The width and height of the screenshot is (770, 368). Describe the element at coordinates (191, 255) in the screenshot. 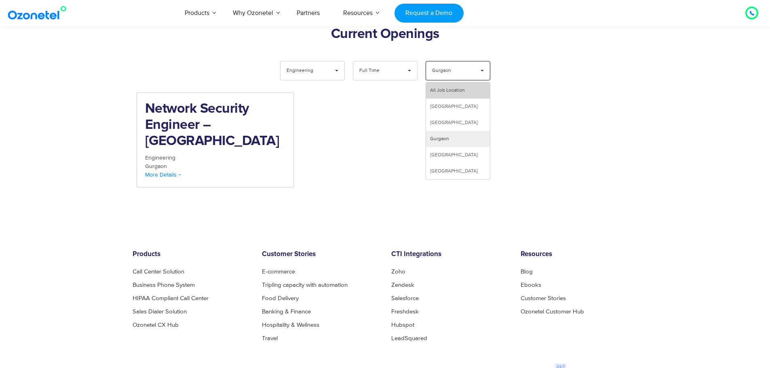

I see `h6: Products` at that location.